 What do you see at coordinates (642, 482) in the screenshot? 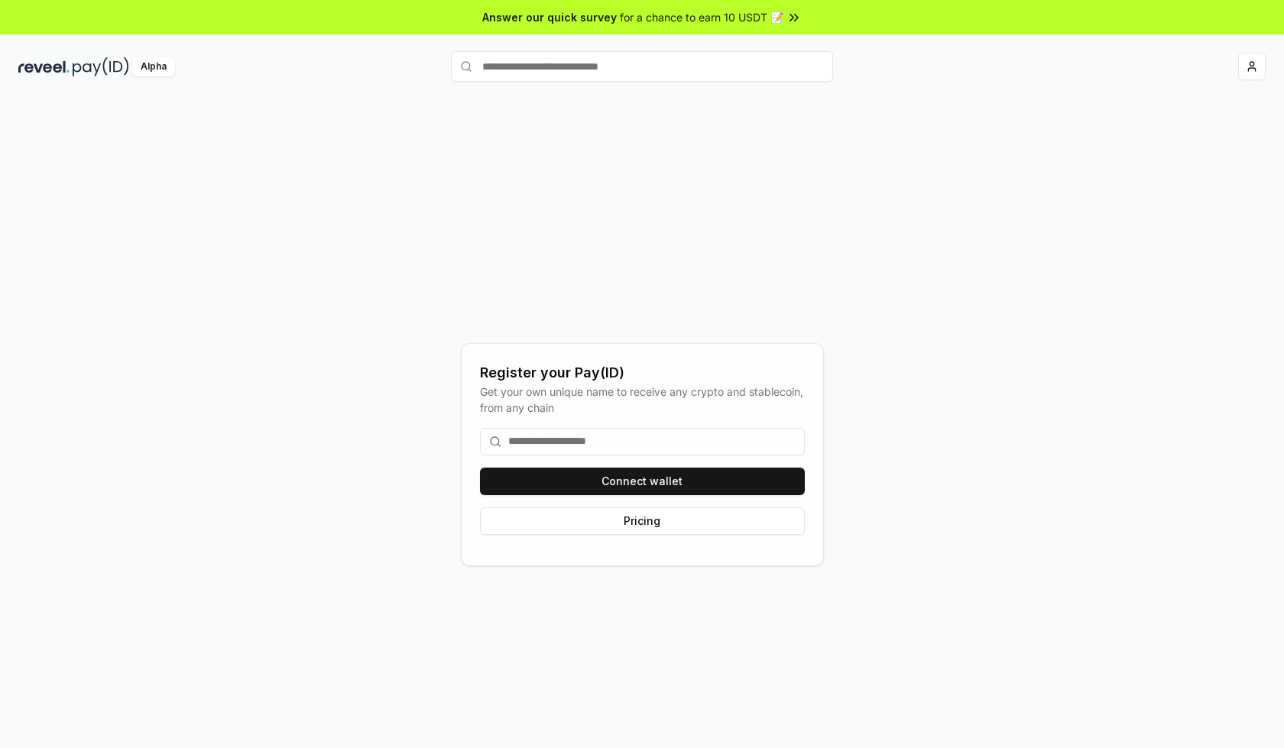
I see `button: Connect wallet` at bounding box center [642, 482].